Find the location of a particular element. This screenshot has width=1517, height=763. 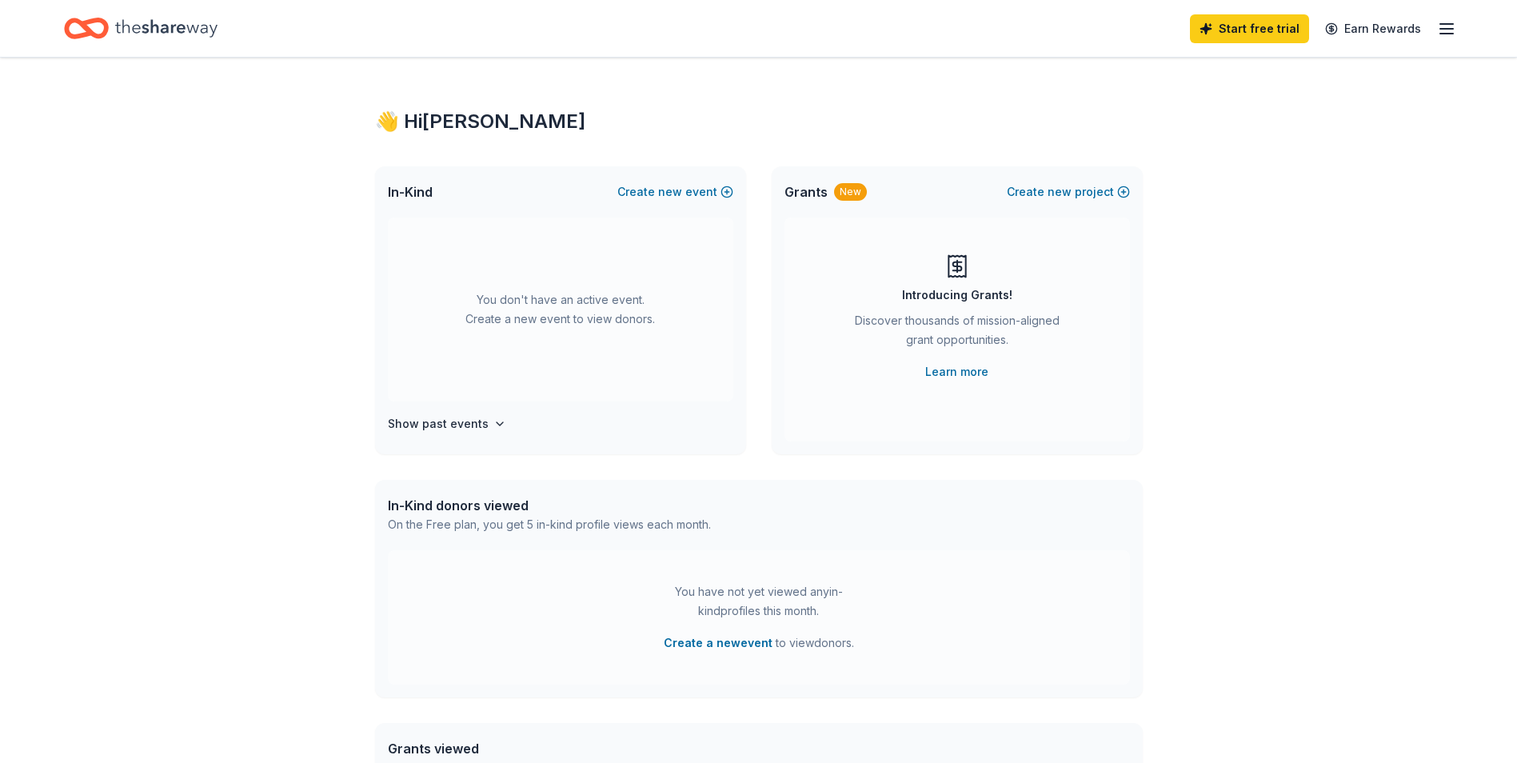

h4: Show past events is located at coordinates (438, 424).